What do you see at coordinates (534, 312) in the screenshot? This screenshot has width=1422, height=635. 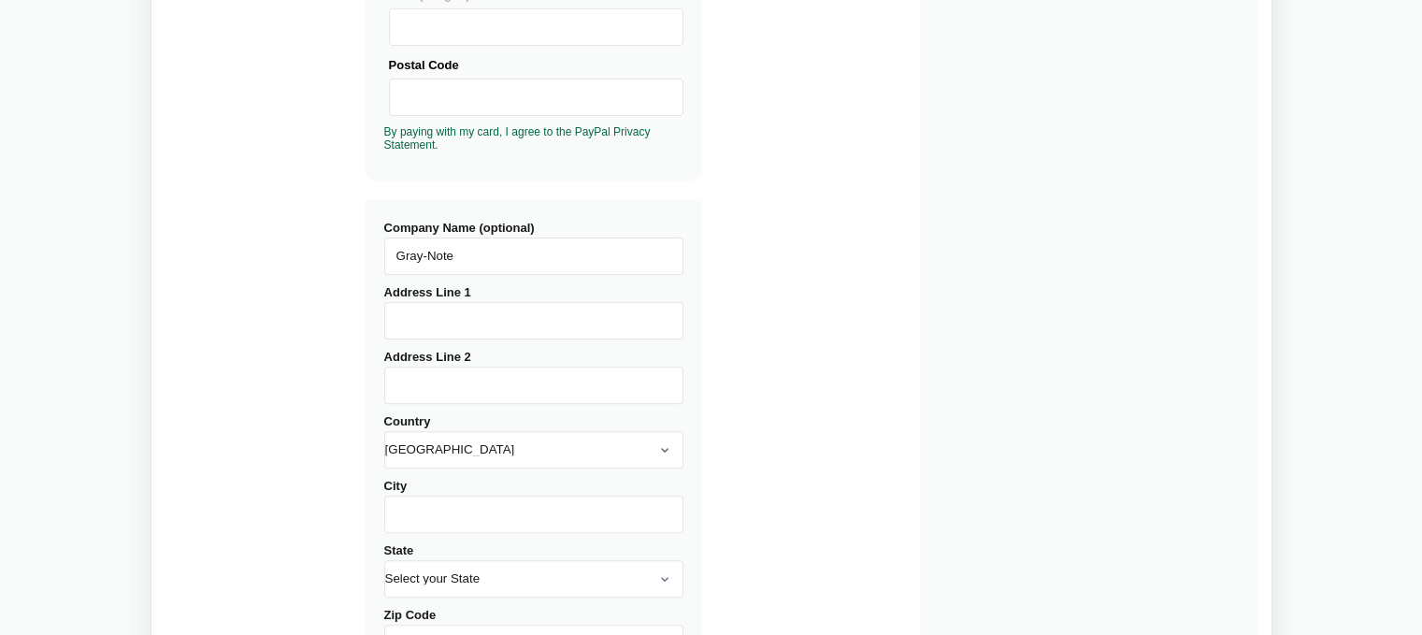 I see `label: Address Line 1` at bounding box center [534, 312].